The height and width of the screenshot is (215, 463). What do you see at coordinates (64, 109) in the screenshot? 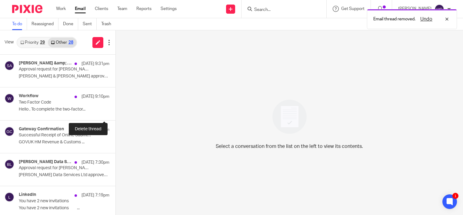
I see `p: Hello , To complete the two-factor...` at bounding box center [64, 109].